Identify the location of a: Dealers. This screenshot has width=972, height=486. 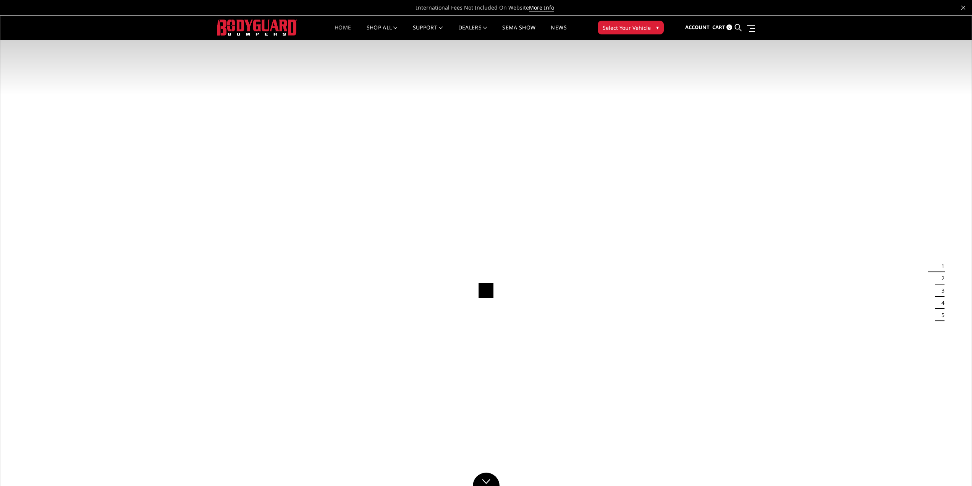
(473, 32).